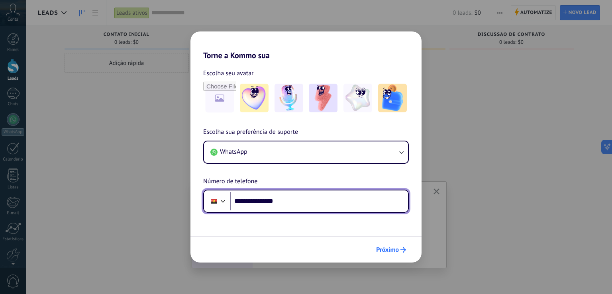 The image size is (612, 294). I want to click on span: WhatsApp, so click(234, 152).